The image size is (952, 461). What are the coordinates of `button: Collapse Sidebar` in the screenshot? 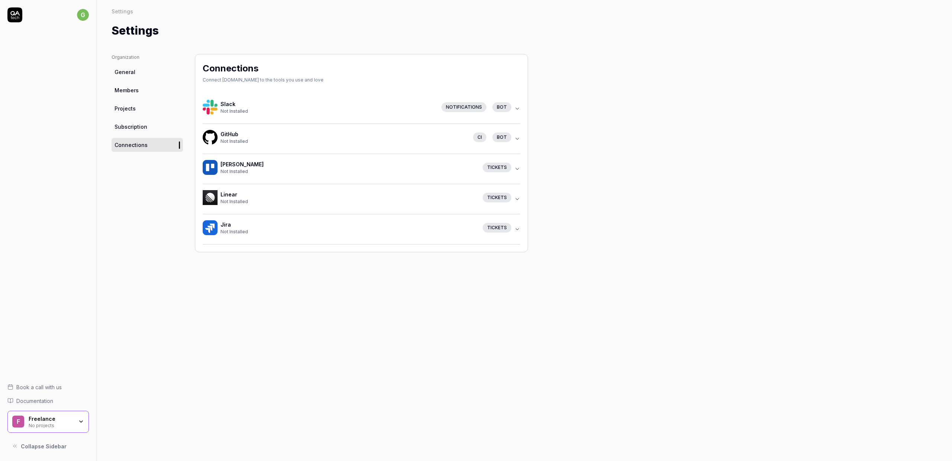 It's located at (48, 446).